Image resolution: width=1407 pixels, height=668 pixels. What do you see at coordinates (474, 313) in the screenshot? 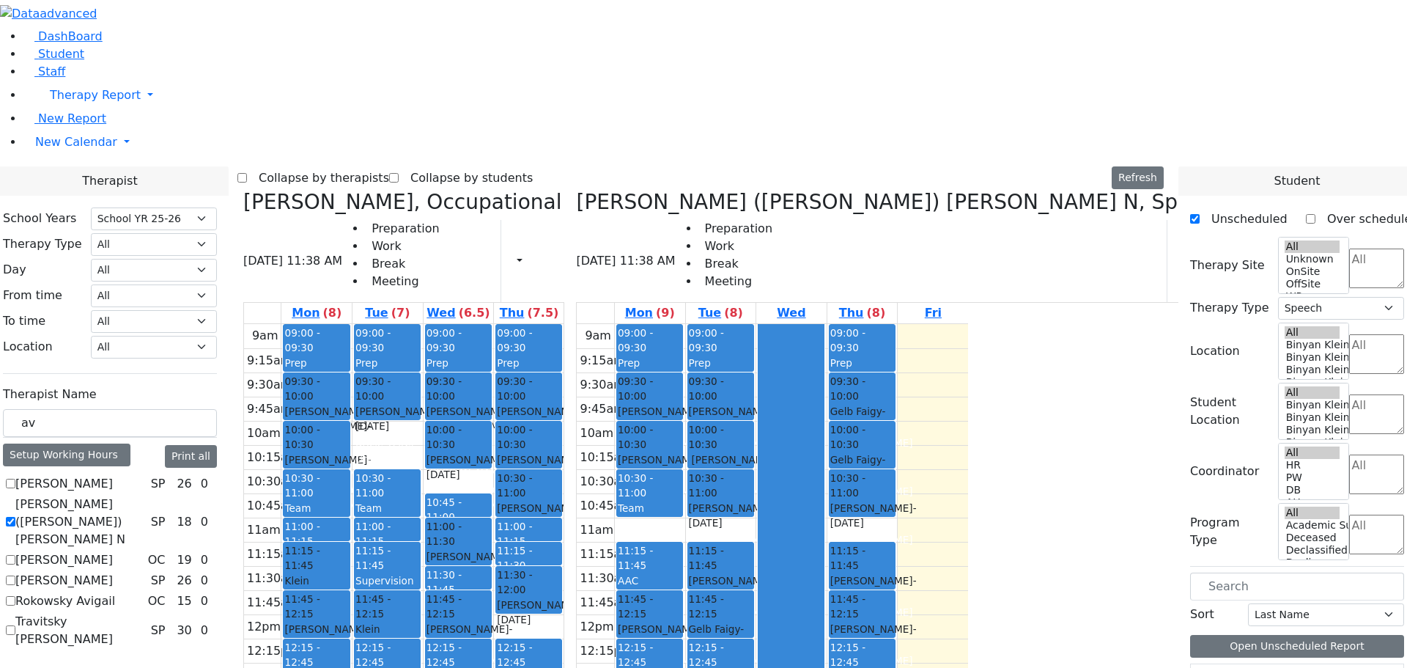
I see `label: (6.5)` at bounding box center [474, 313].